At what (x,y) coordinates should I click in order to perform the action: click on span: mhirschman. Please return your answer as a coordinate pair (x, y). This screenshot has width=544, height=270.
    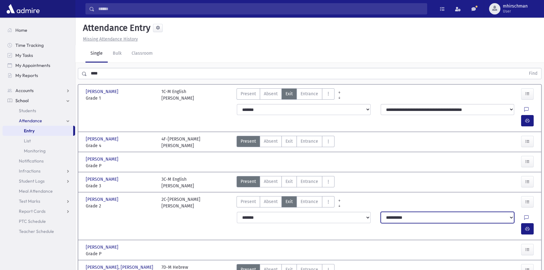
    Looking at the image, I should click on (515, 6).